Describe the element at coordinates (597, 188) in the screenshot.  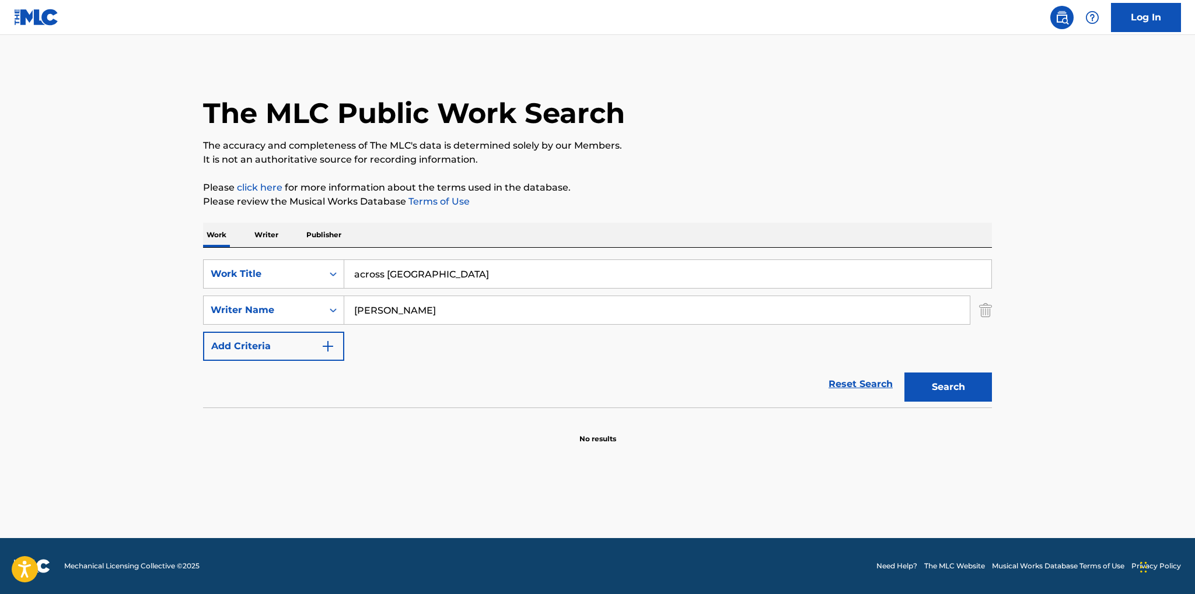
I see `p: Please for more information about the terms used in the database.` at that location.